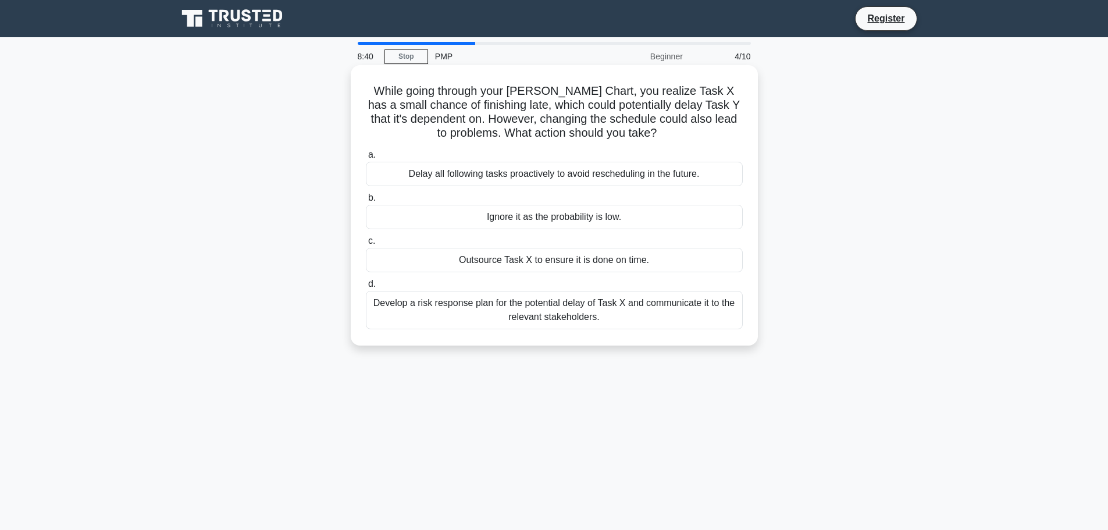  Describe the element at coordinates (508, 56) in the screenshot. I see `div: PMP` at that location.